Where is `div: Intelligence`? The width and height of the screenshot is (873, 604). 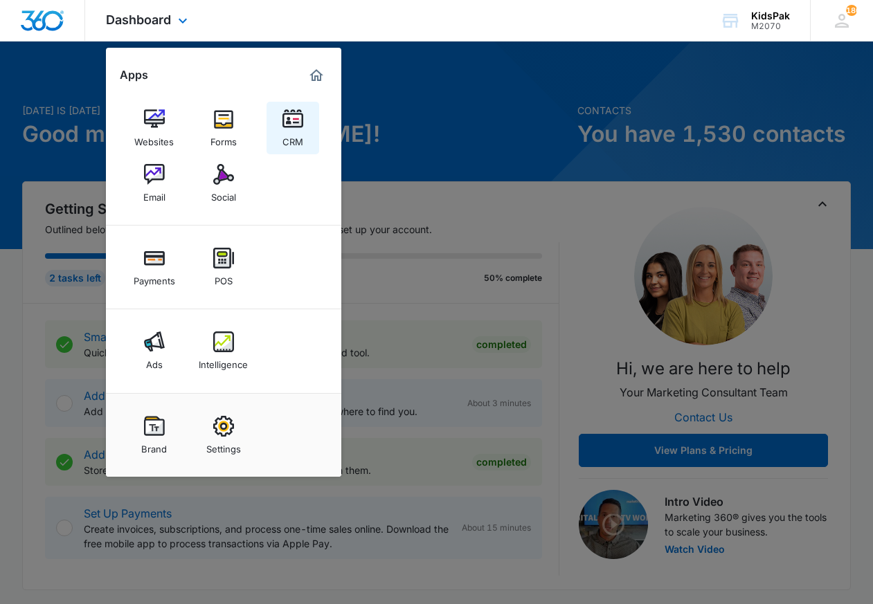 div: Intelligence is located at coordinates (223, 361).